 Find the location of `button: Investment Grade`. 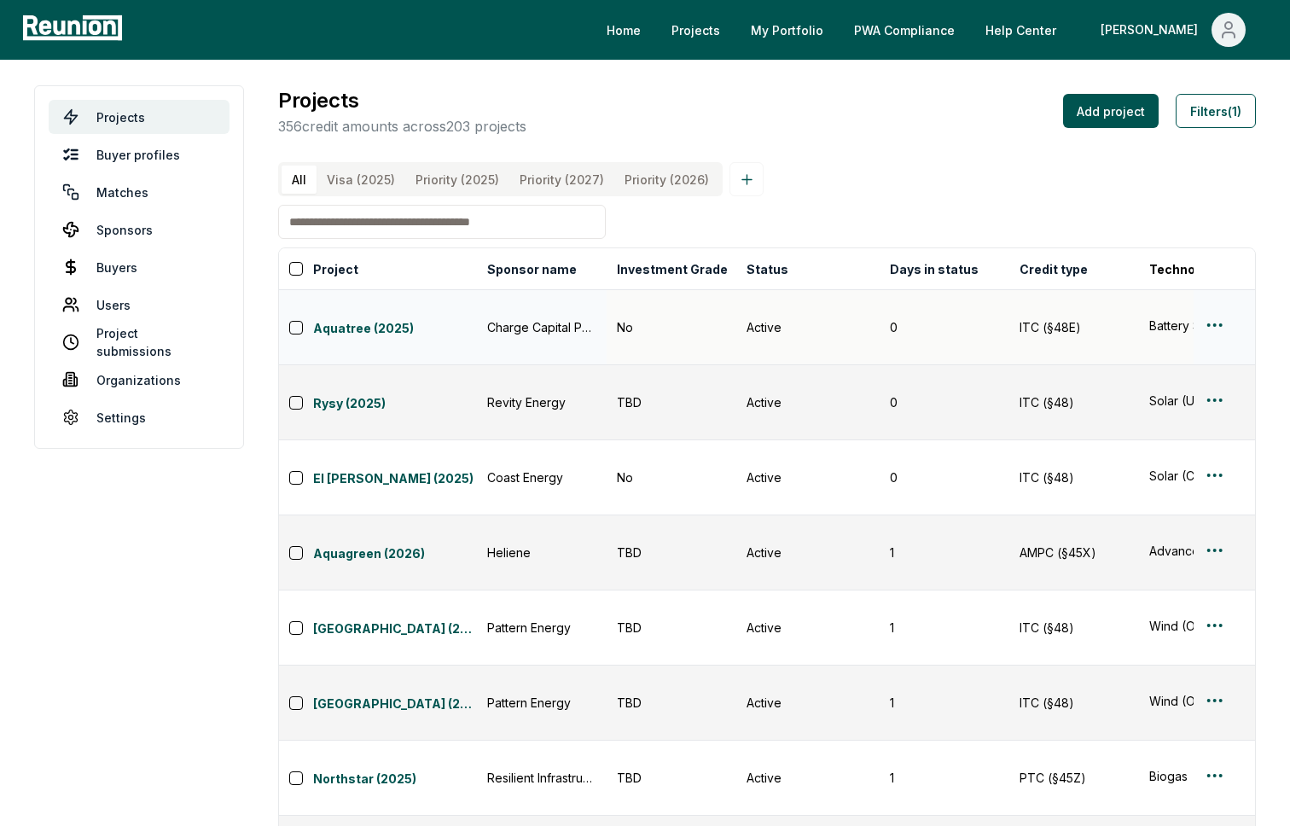

button: Investment Grade is located at coordinates (672, 269).